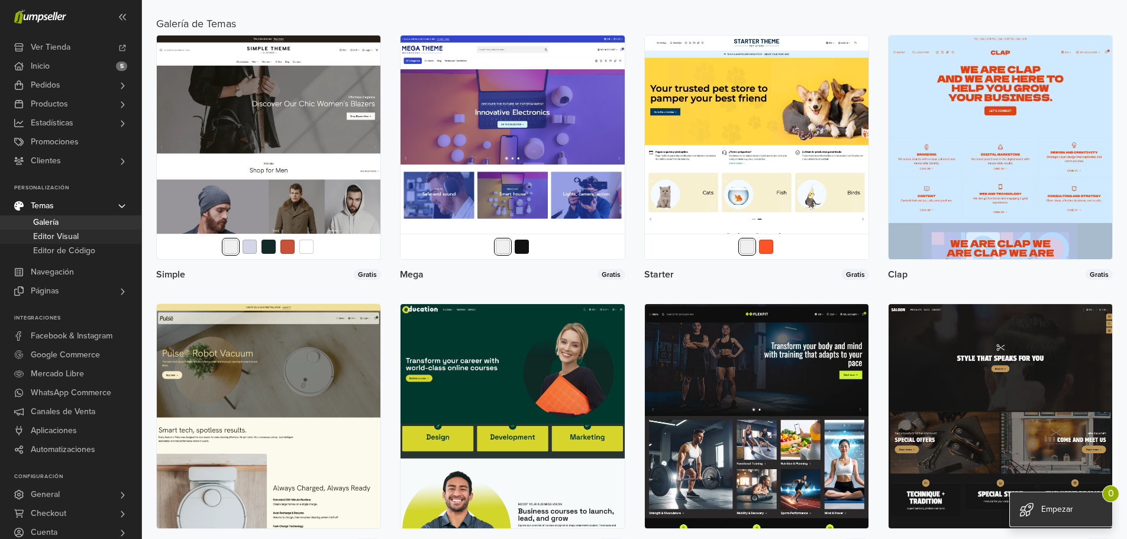  What do you see at coordinates (52, 123) in the screenshot?
I see `span: Estadísticas` at bounding box center [52, 123].